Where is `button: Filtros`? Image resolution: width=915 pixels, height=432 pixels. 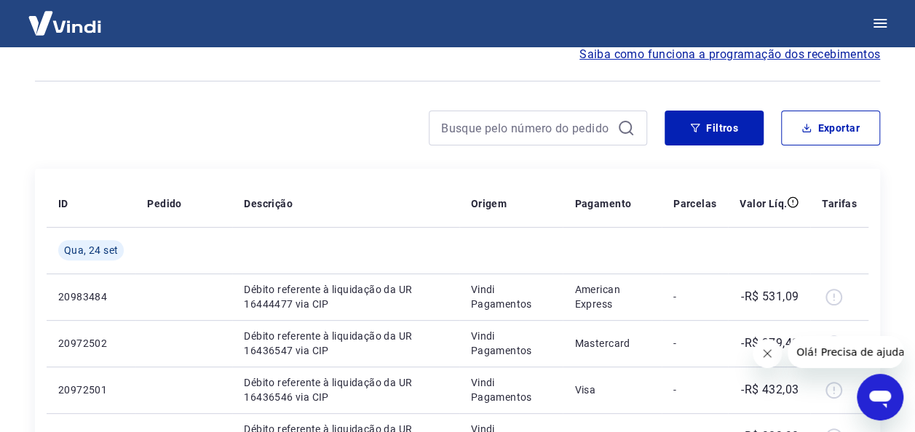
button: Filtros is located at coordinates (714, 128).